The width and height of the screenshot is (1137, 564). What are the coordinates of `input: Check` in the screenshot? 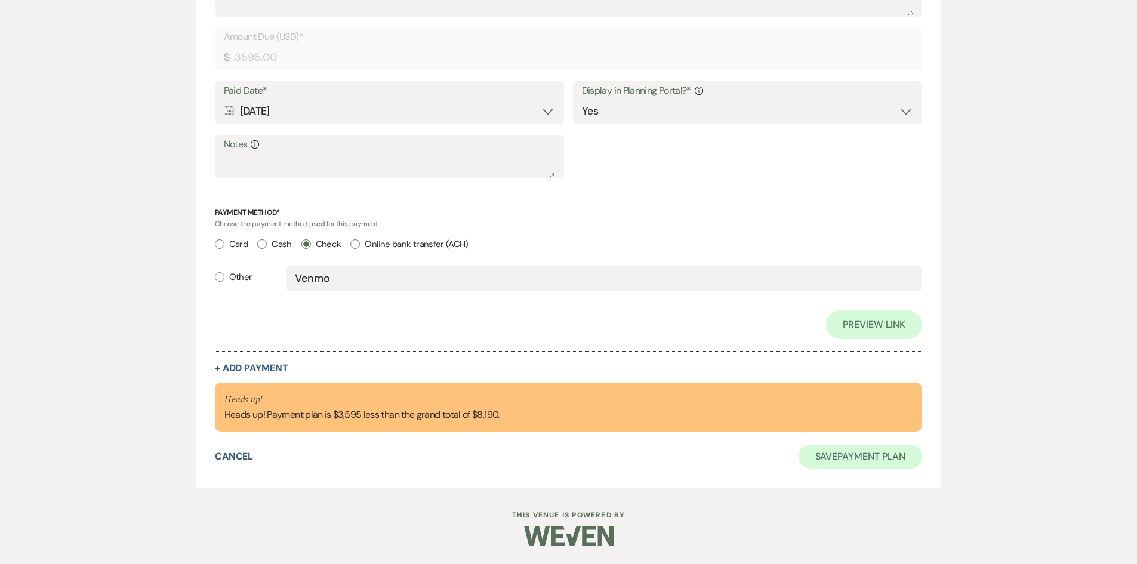 It's located at (306, 244).